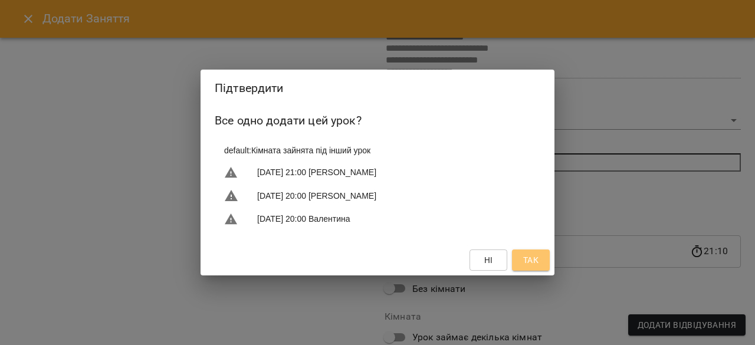 The width and height of the screenshot is (755, 345). What do you see at coordinates (489, 260) in the screenshot?
I see `button: Ні` at bounding box center [489, 260].